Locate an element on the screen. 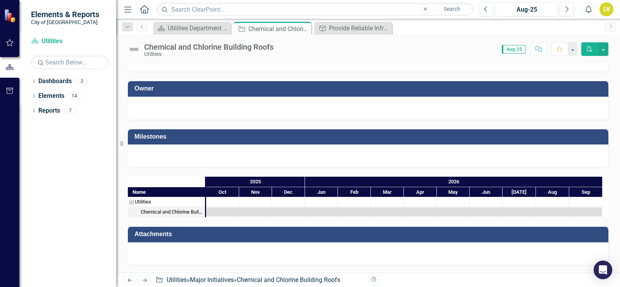 This screenshot has height=287, width=620. span: Elements & Reports is located at coordinates (65, 14).